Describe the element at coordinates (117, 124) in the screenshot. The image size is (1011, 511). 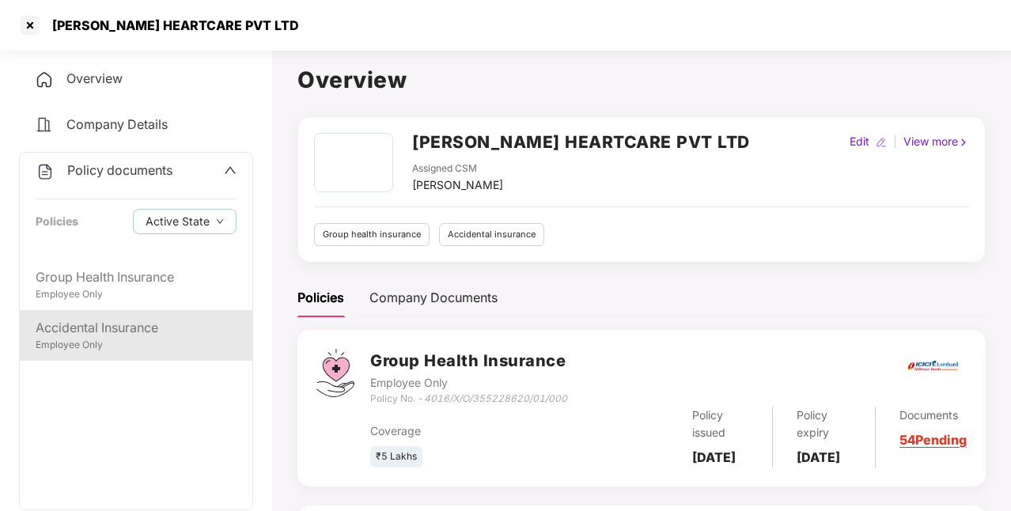
I see `span: Company Details` at that location.